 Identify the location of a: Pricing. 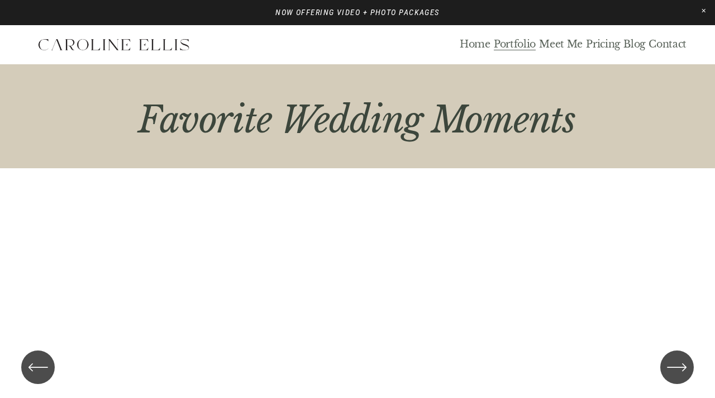
(603, 45).